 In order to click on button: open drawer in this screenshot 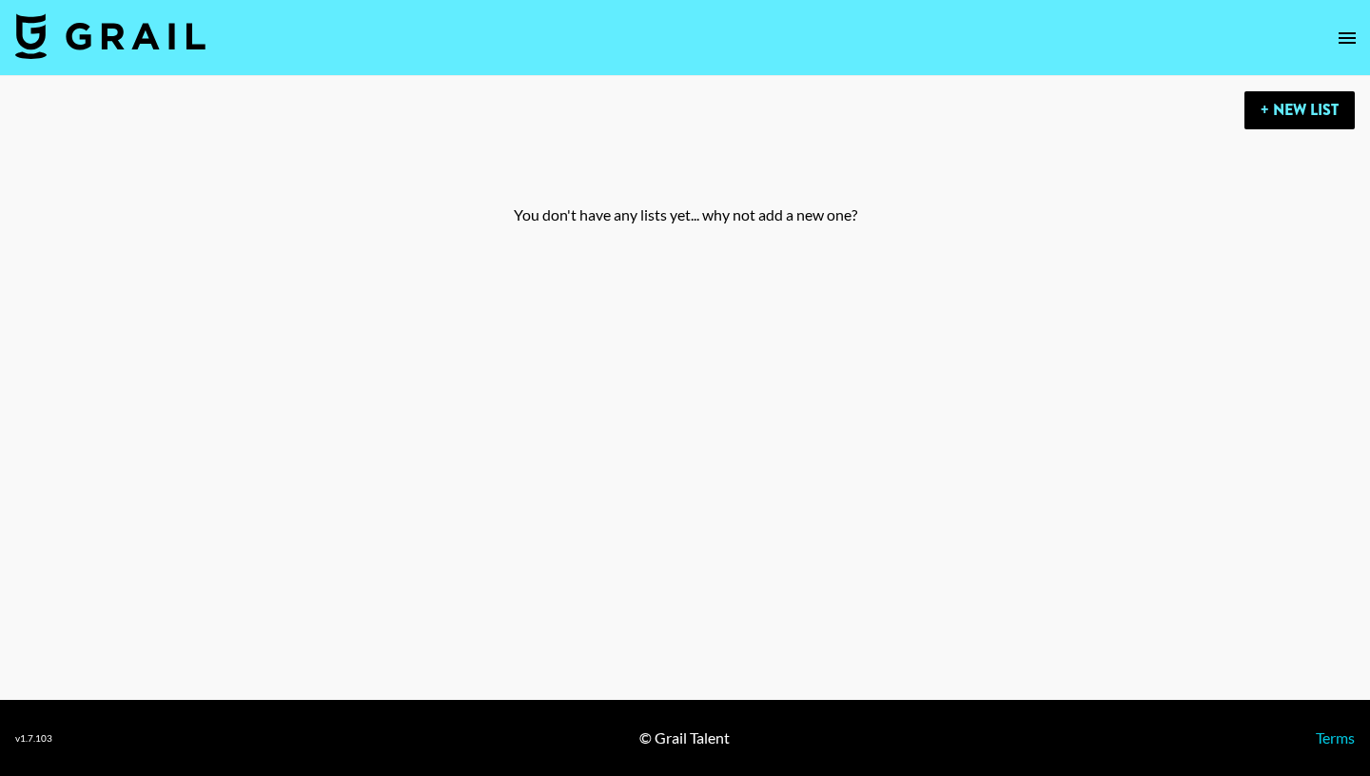, I will do `click(1347, 38)`.